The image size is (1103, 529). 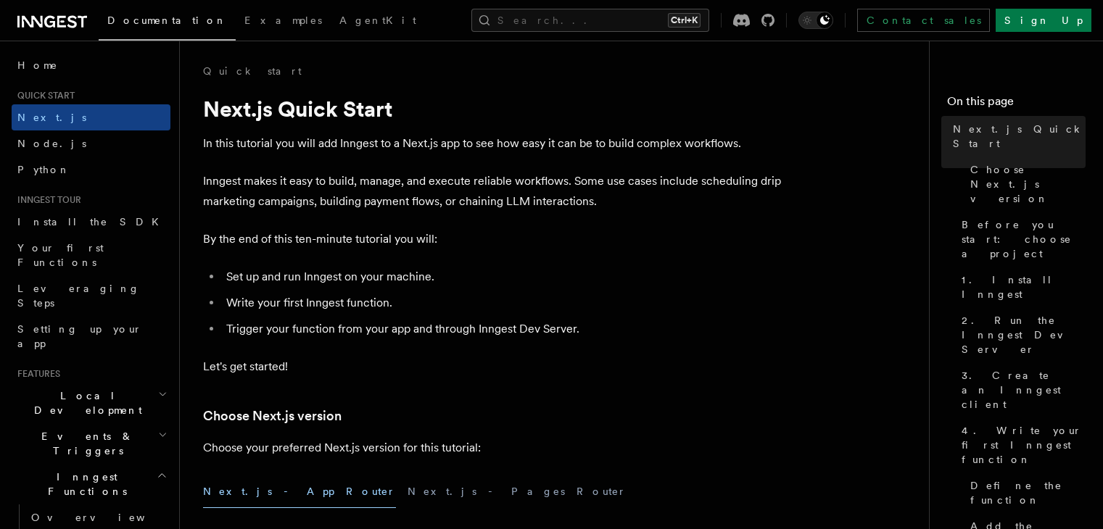 I want to click on p: Let's get started!, so click(x=493, y=367).